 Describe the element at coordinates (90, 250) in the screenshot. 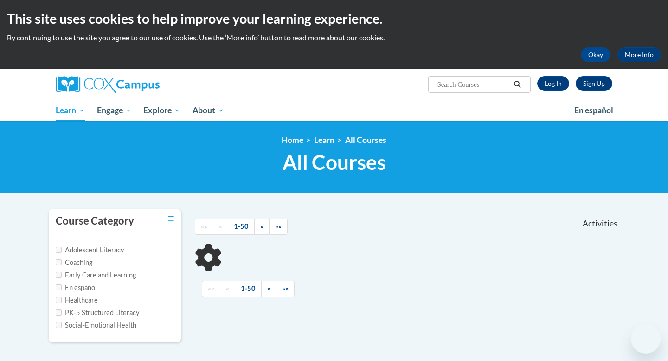

I see `label: Adolescent Literacy` at that location.